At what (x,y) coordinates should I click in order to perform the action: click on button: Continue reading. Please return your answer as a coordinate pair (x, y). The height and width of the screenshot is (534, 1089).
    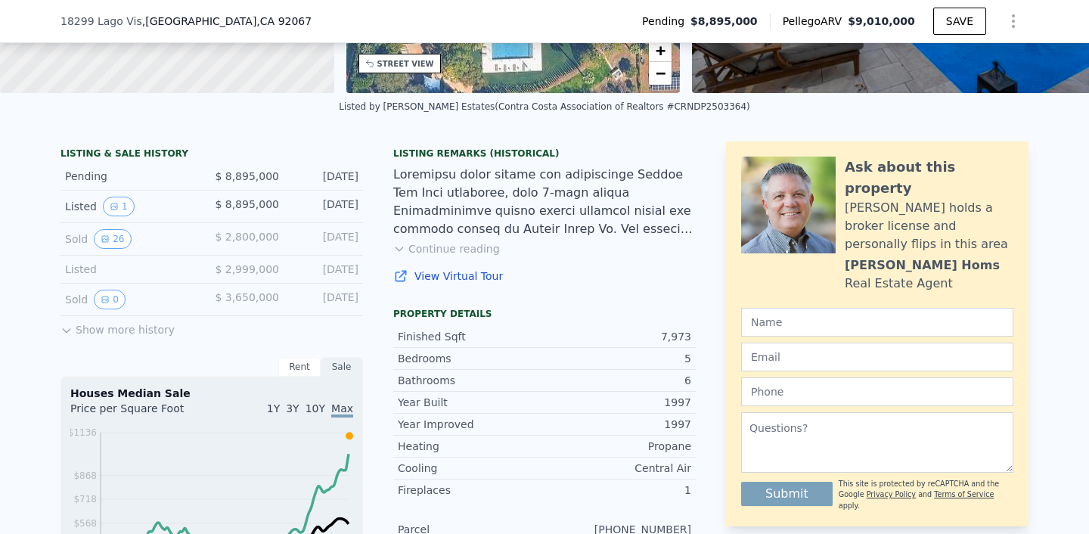
    Looking at the image, I should click on (446, 249).